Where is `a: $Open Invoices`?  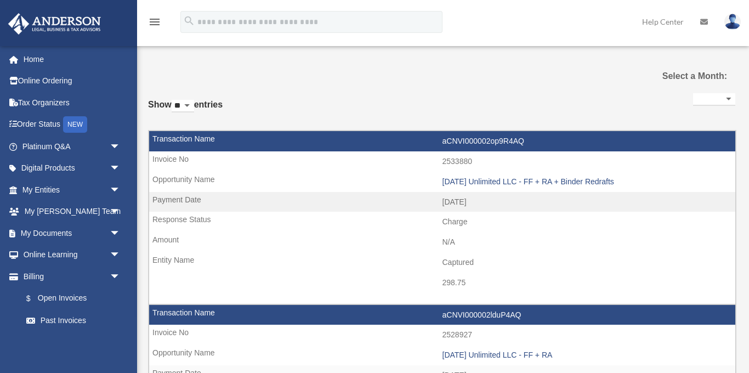
a: $Open Invoices is located at coordinates (76, 298).